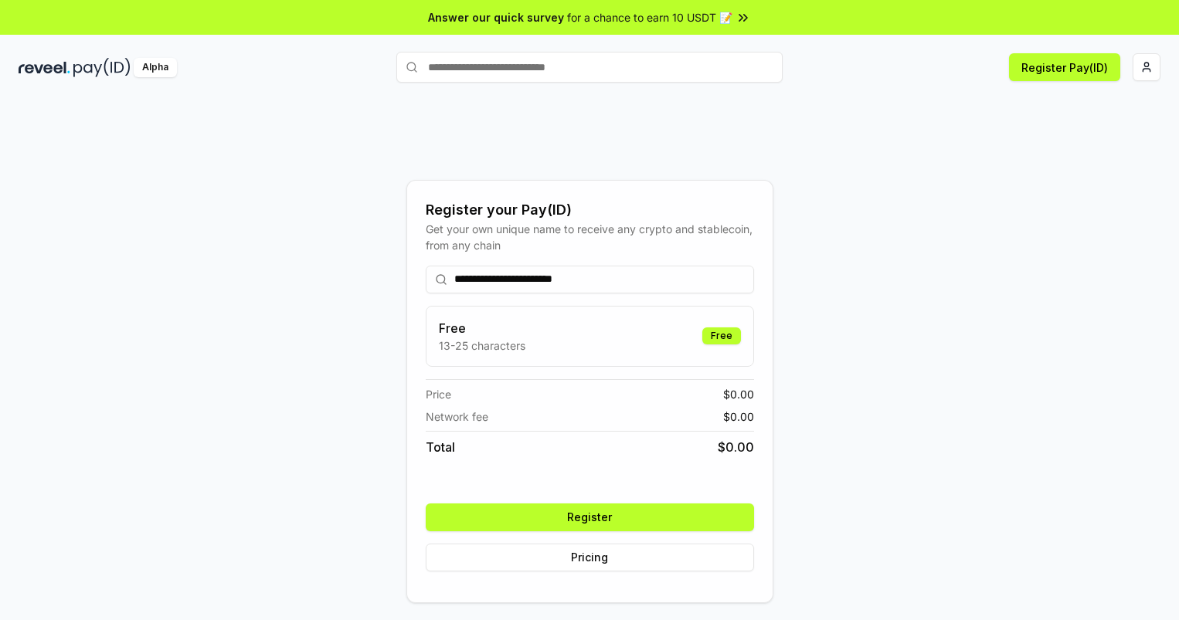 This screenshot has height=620, width=1179. Describe the element at coordinates (438, 394) in the screenshot. I see `span: Price` at that location.